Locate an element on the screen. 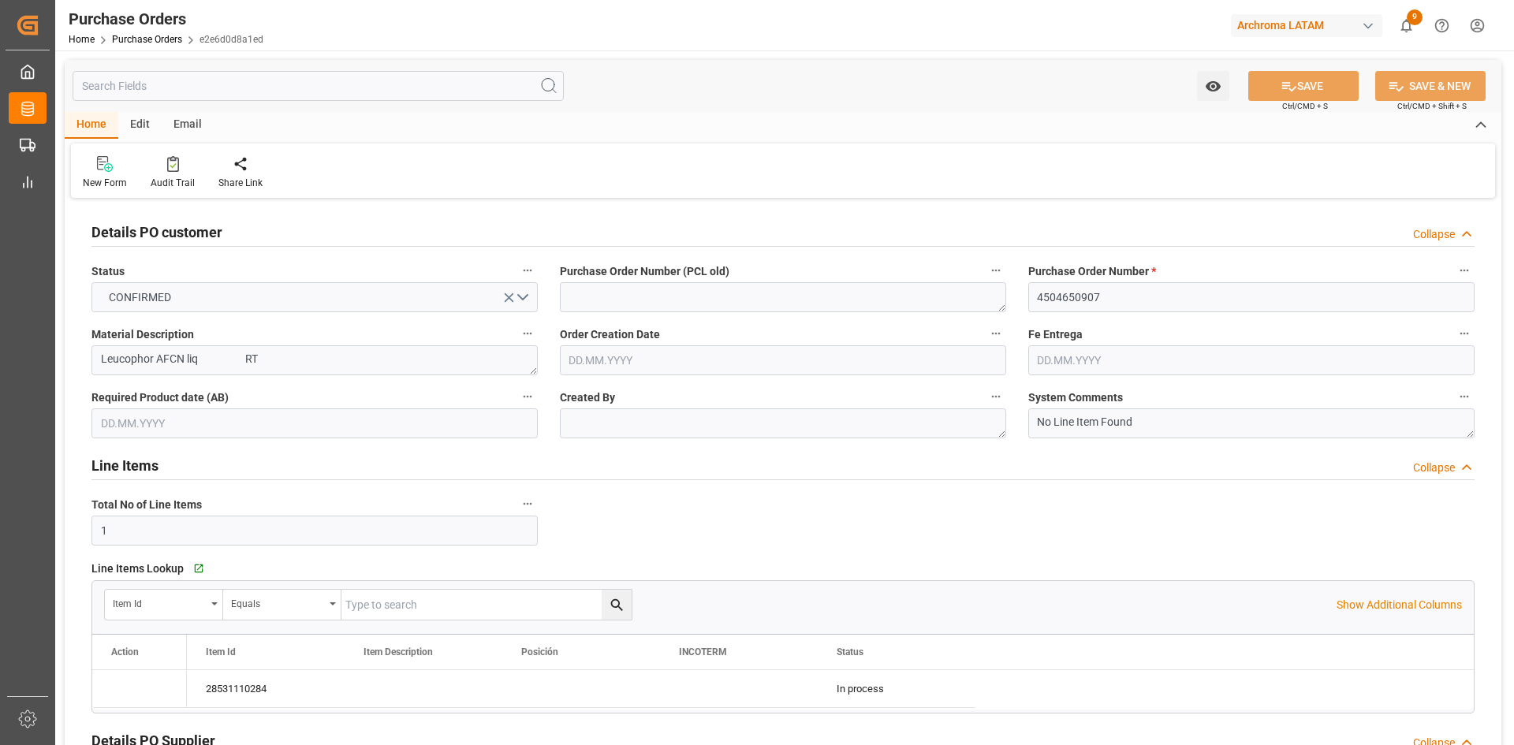 The width and height of the screenshot is (1514, 745). span: Ctrl/CMD + Shift + S is located at coordinates (1432, 106).